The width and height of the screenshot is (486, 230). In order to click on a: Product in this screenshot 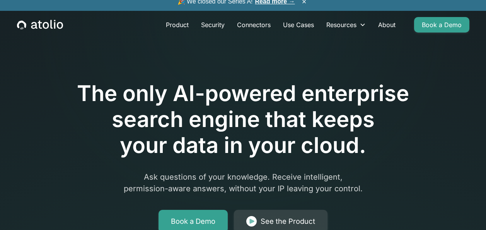, I will do `click(177, 25)`.